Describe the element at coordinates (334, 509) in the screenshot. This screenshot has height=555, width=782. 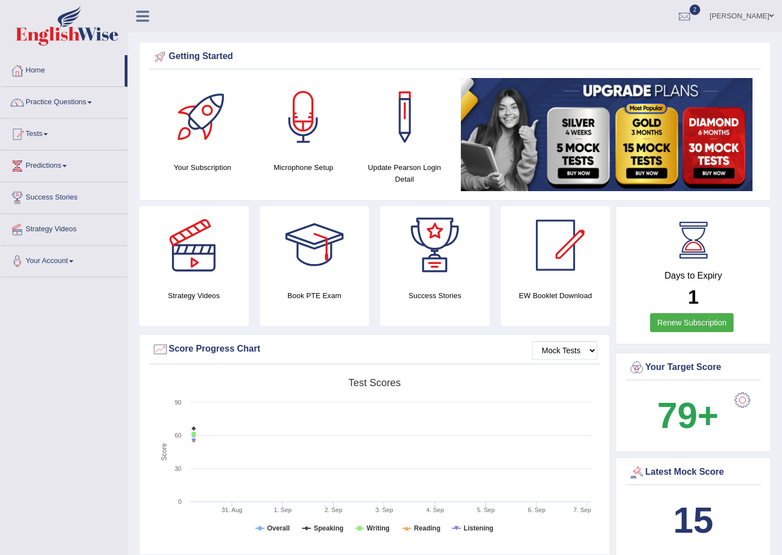
I see `tspan: 2. Sep` at that location.